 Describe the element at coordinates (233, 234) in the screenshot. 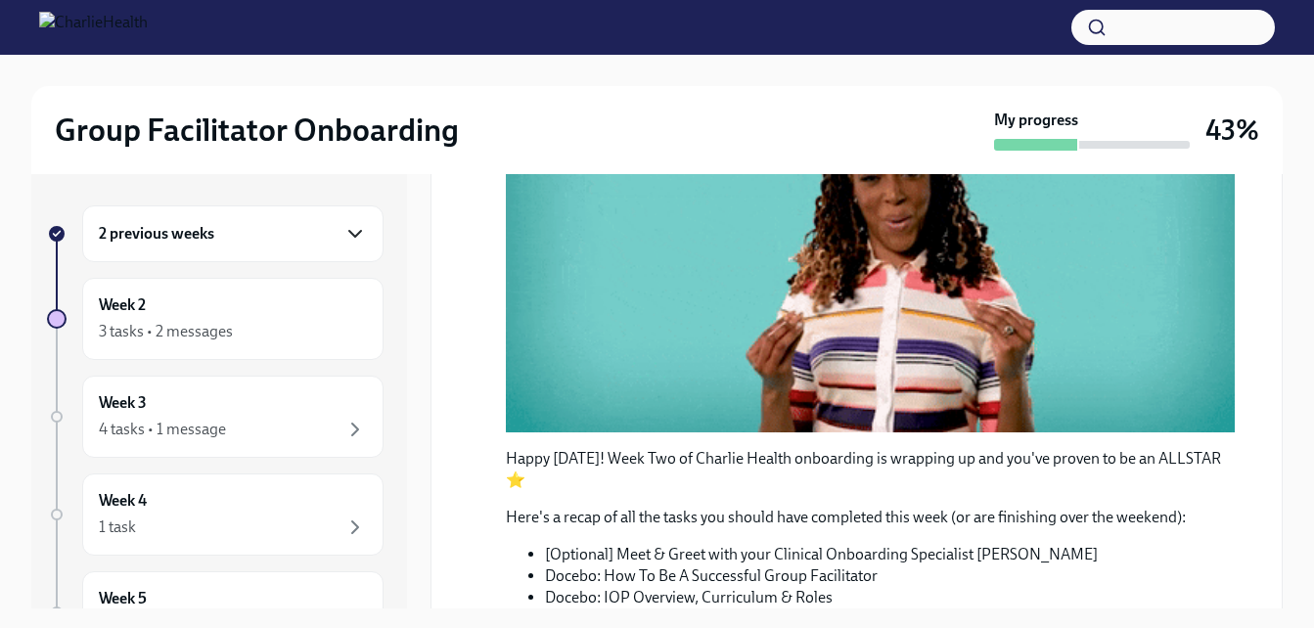

I see `div: 2 previous weeks` at that location.